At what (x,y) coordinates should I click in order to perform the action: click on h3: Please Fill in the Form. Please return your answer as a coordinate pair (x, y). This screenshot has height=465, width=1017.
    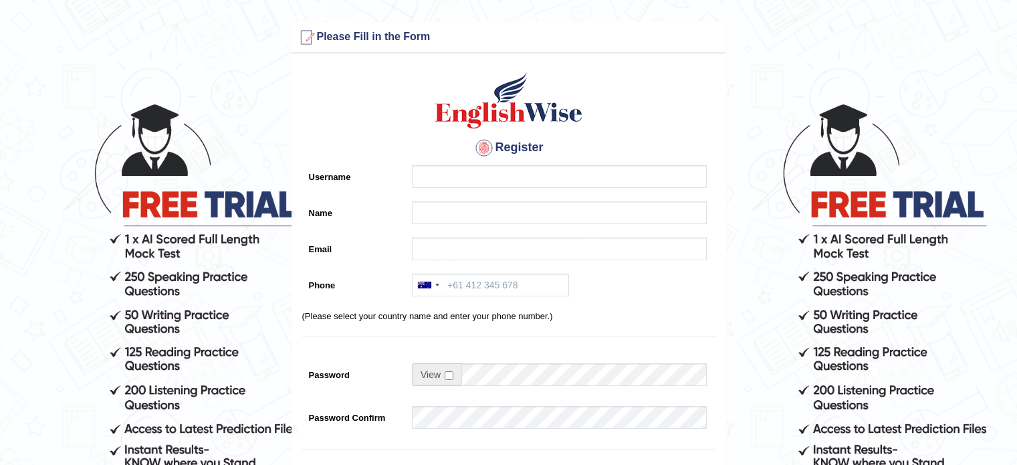
    Looking at the image, I should click on (509, 37).